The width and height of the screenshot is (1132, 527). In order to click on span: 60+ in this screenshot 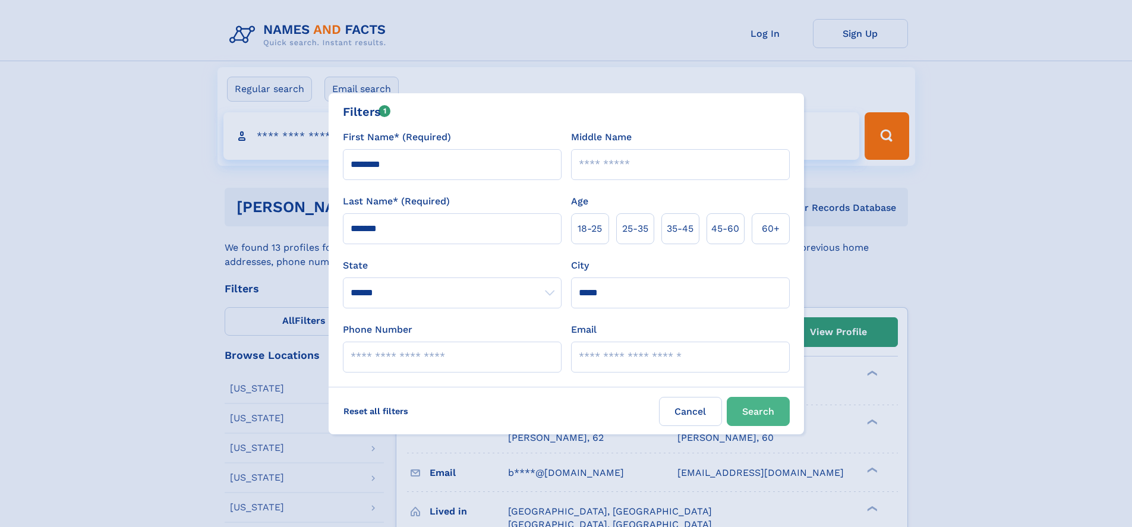, I will do `click(771, 229)`.